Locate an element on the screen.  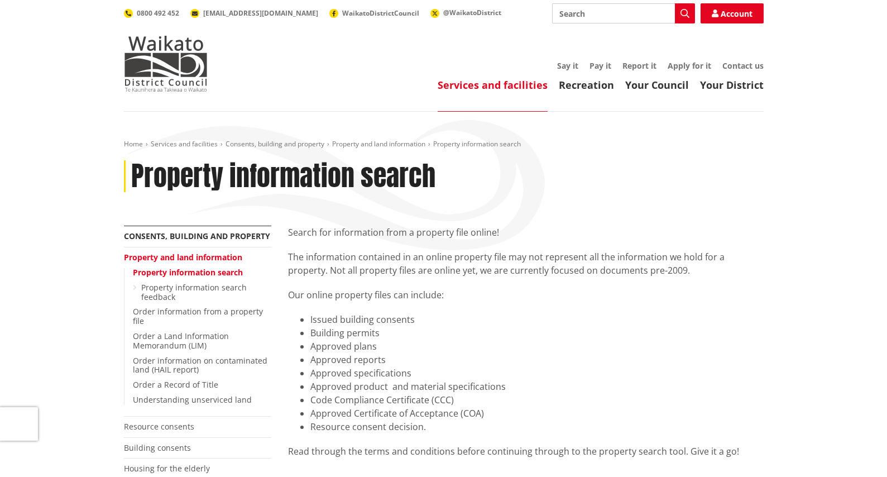
a: Pay it is located at coordinates (600, 65).